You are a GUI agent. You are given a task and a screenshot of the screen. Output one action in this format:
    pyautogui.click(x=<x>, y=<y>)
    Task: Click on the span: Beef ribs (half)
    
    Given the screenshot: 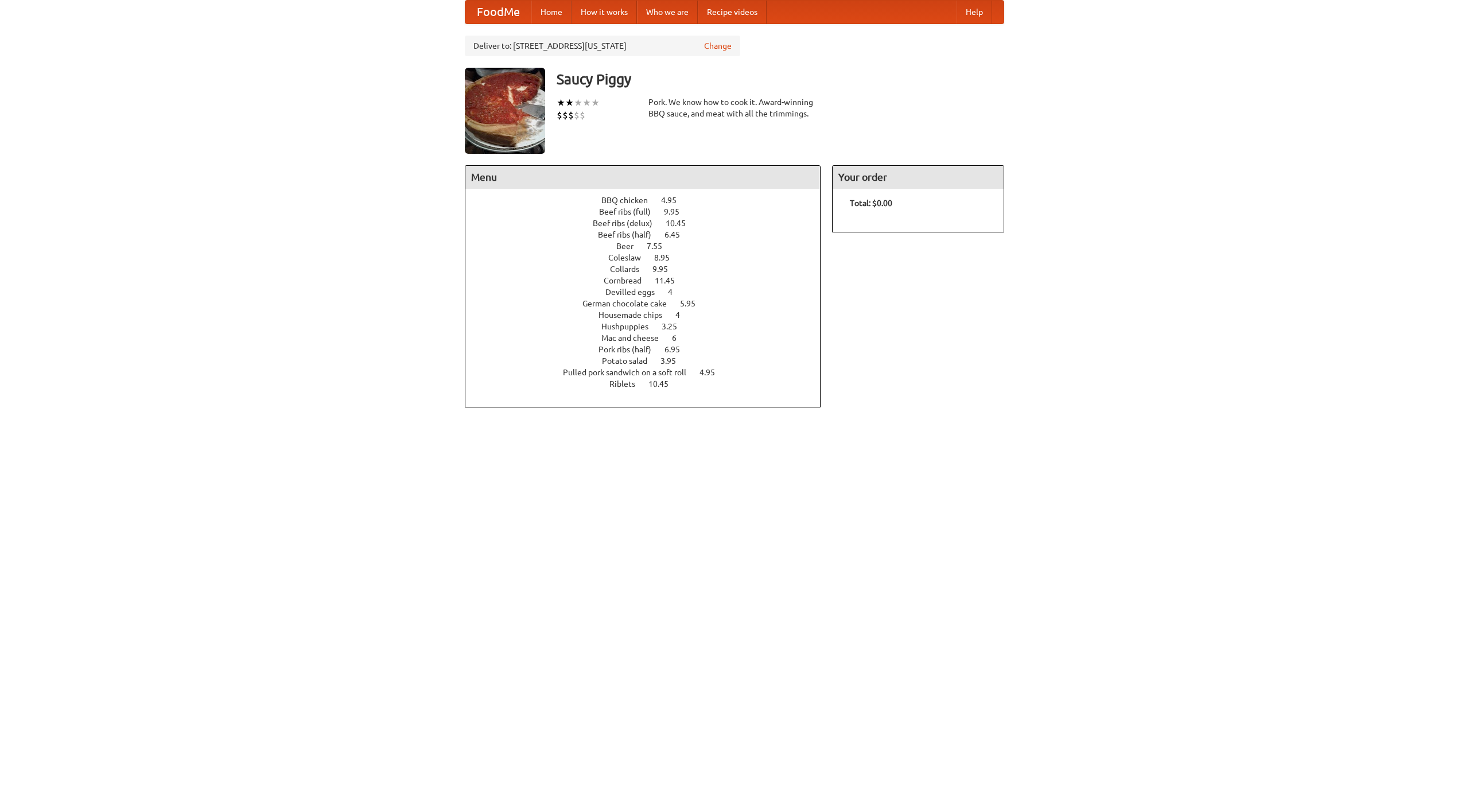 What is the action you would take?
    pyautogui.click(x=630, y=235)
    